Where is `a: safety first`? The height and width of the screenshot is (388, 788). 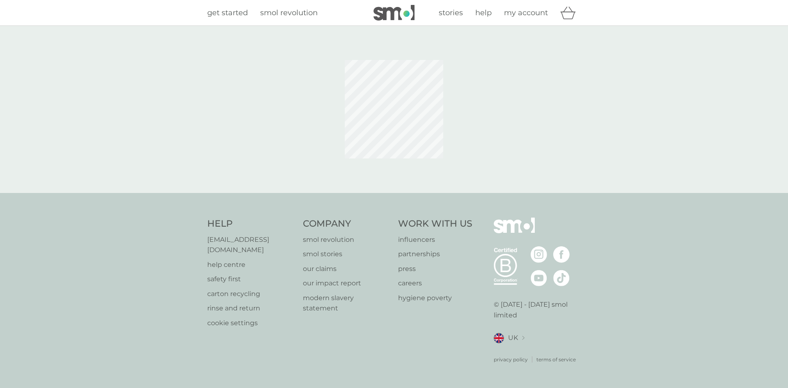
a: safety first is located at coordinates (251, 279).